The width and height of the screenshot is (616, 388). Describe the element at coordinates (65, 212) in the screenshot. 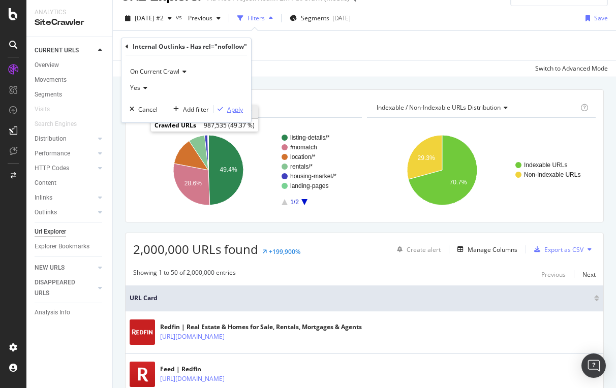

I see `a: Outlinks` at that location.